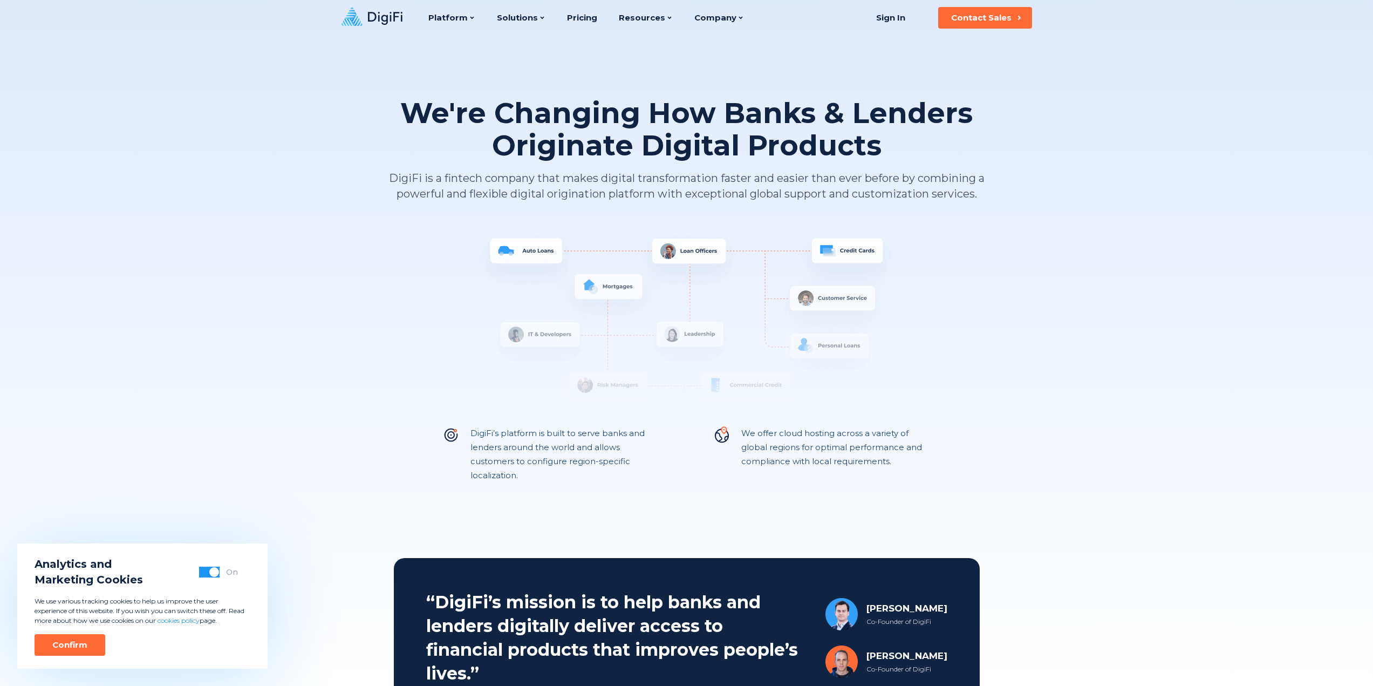  I want to click on div: Confirm, so click(70, 645).